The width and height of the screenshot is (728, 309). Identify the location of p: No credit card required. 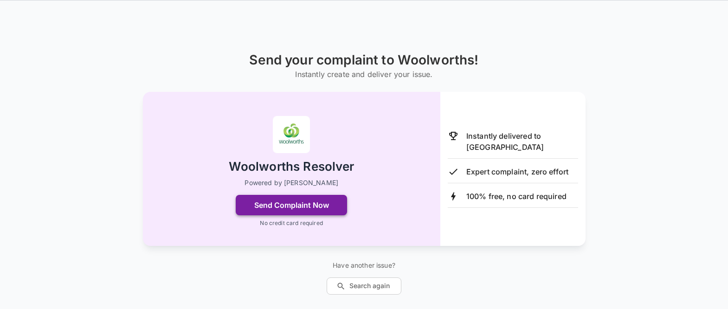
(291, 223).